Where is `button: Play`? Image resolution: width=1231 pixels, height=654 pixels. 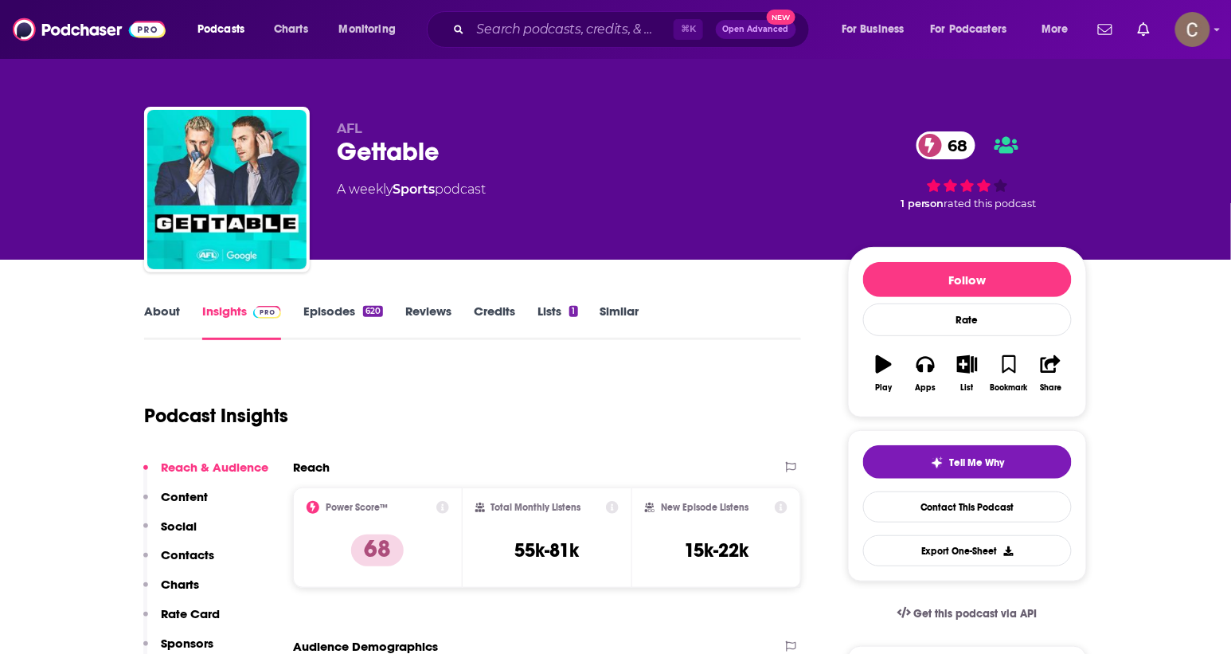 button: Play is located at coordinates (884, 374).